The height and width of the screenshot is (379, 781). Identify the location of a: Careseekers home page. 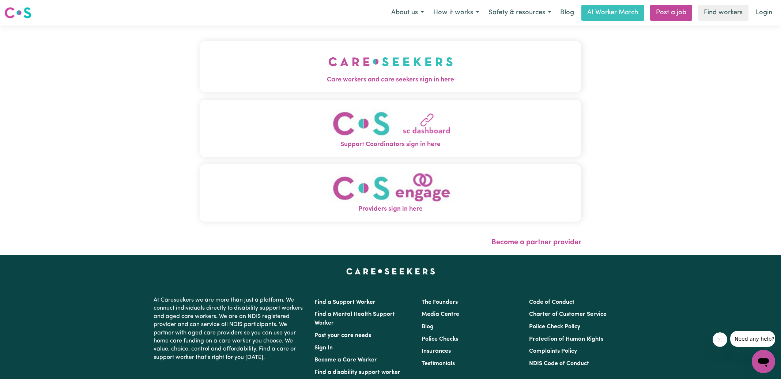
(390, 272).